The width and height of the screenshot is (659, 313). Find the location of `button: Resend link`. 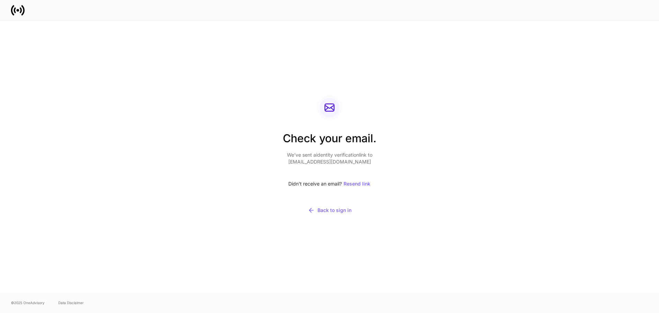

button: Resend link is located at coordinates (357, 184).